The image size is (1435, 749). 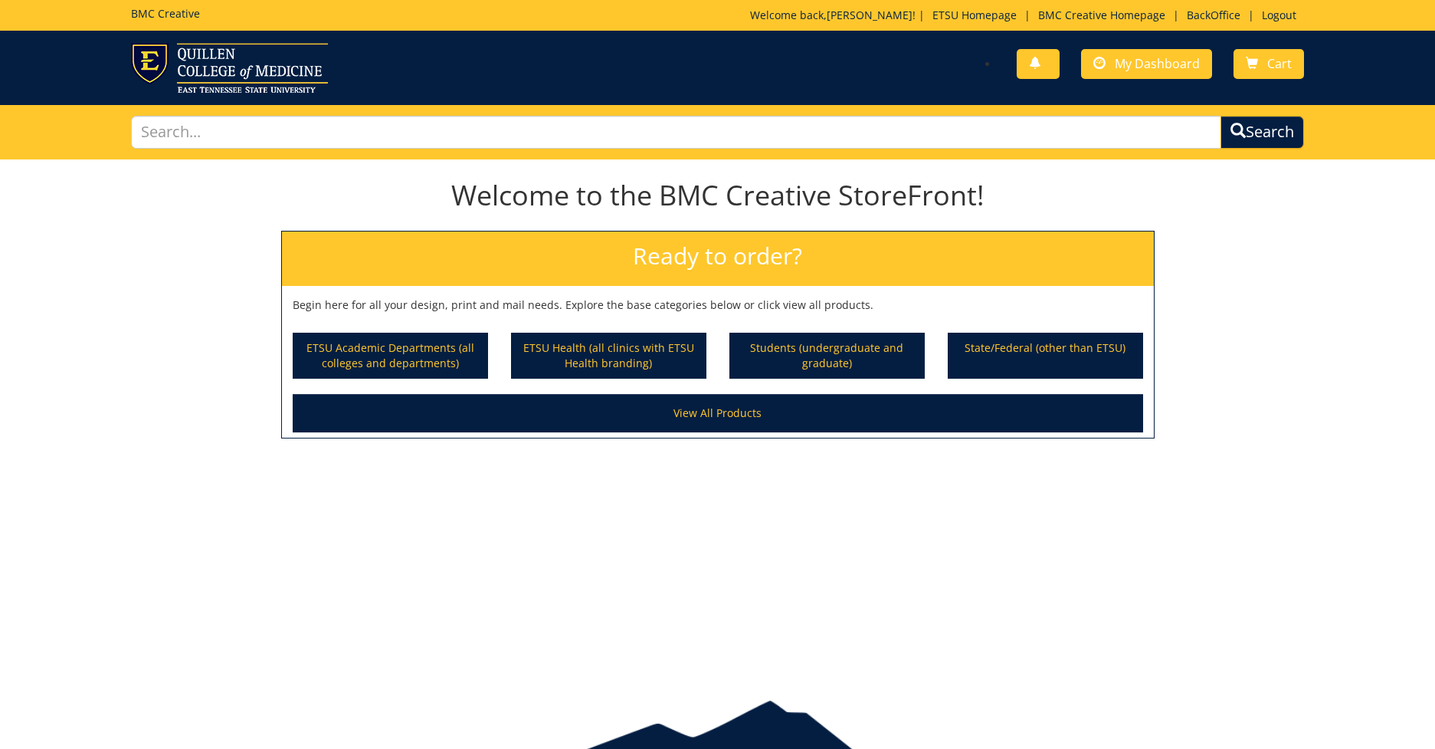 I want to click on a: Logout, so click(x=1279, y=15).